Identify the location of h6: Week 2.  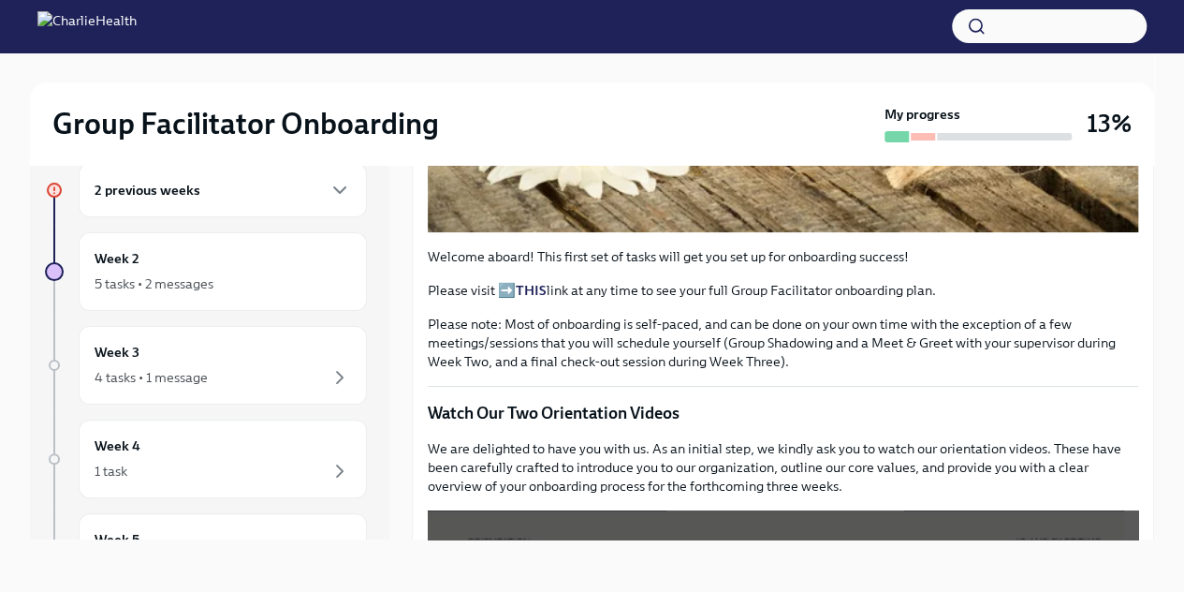
(117, 258).